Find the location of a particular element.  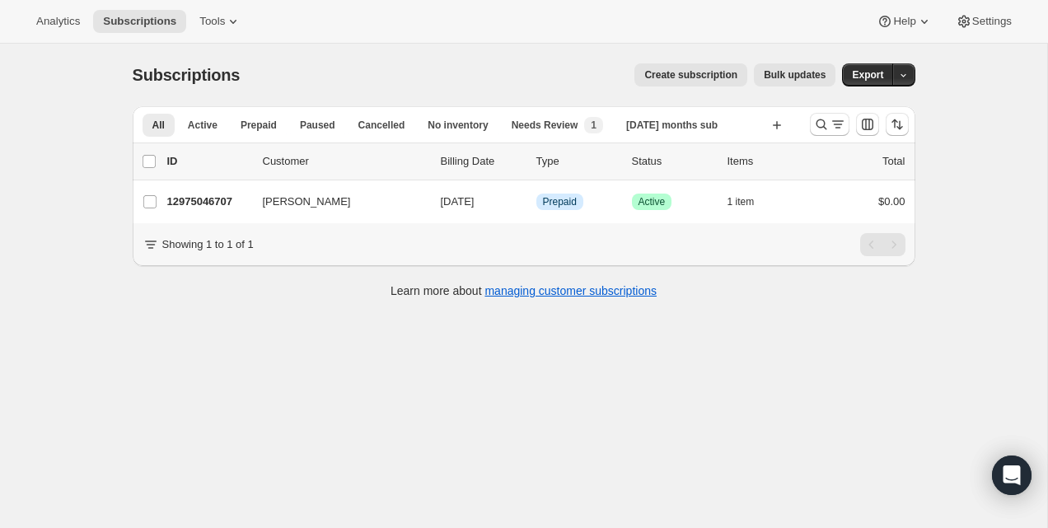

nav: Pagination is located at coordinates (883, 245).